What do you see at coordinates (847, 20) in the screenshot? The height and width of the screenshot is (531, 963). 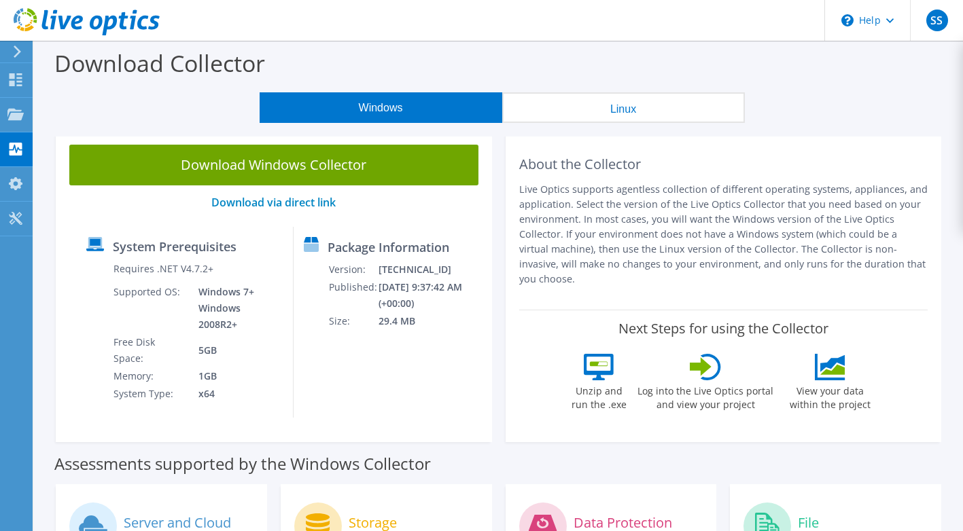 I see `svg: \n` at bounding box center [847, 20].